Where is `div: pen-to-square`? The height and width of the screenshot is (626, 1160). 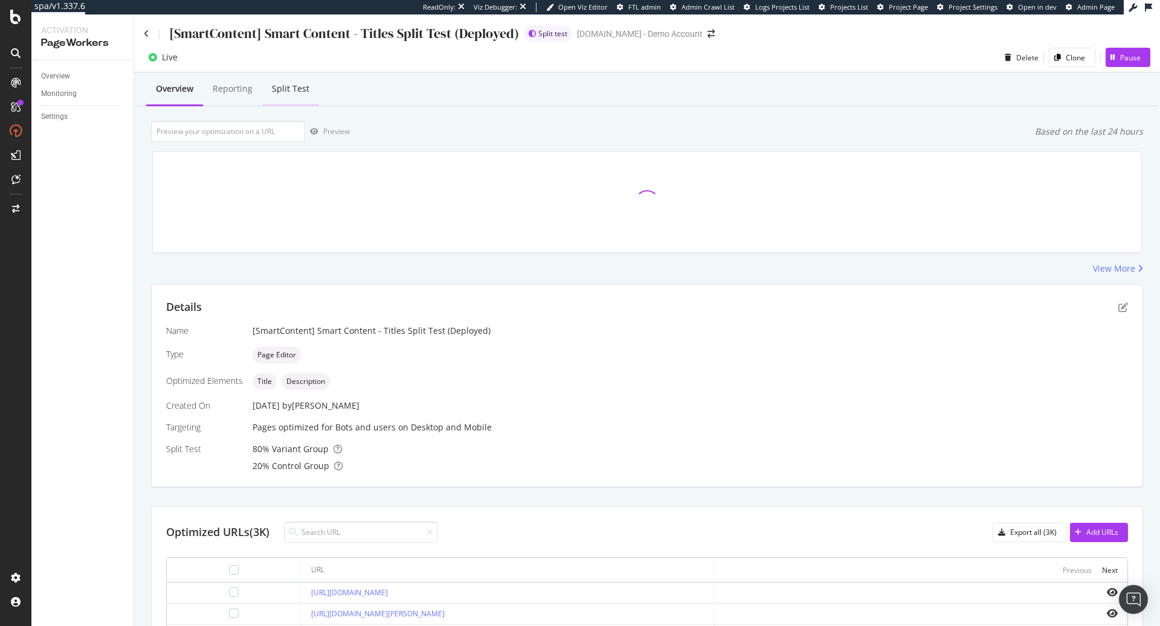 div: pen-to-square is located at coordinates (1123, 307).